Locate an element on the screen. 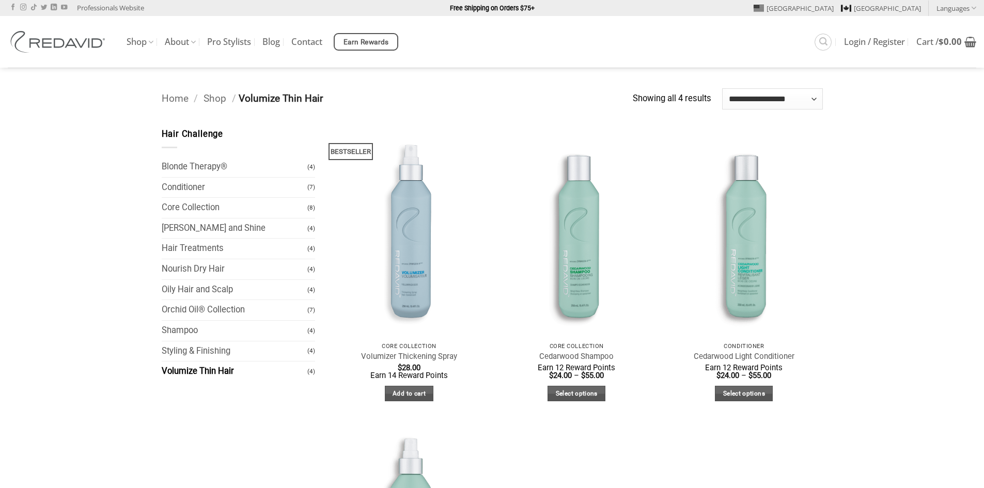 Image resolution: width=984 pixels, height=488 pixels. bdi: 0.00 is located at coordinates (950, 41).